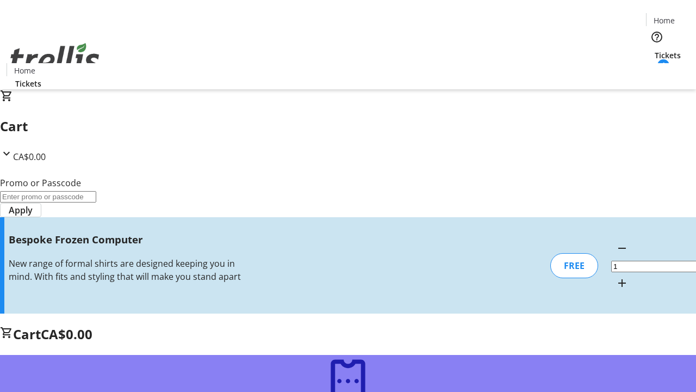  Describe the element at coordinates (21, 210) in the screenshot. I see `span: Apply` at that location.